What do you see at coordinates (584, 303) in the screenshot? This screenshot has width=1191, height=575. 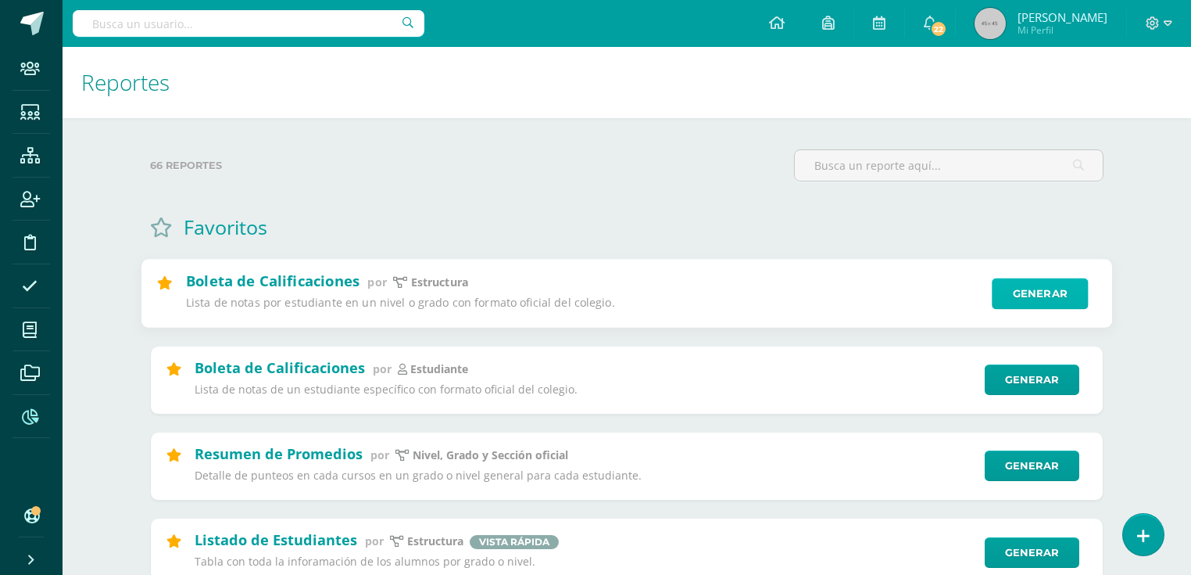 I see `p: Lista de notas por estudiante en un nivel o grado con formato oficial del colegio.` at bounding box center [584, 303].